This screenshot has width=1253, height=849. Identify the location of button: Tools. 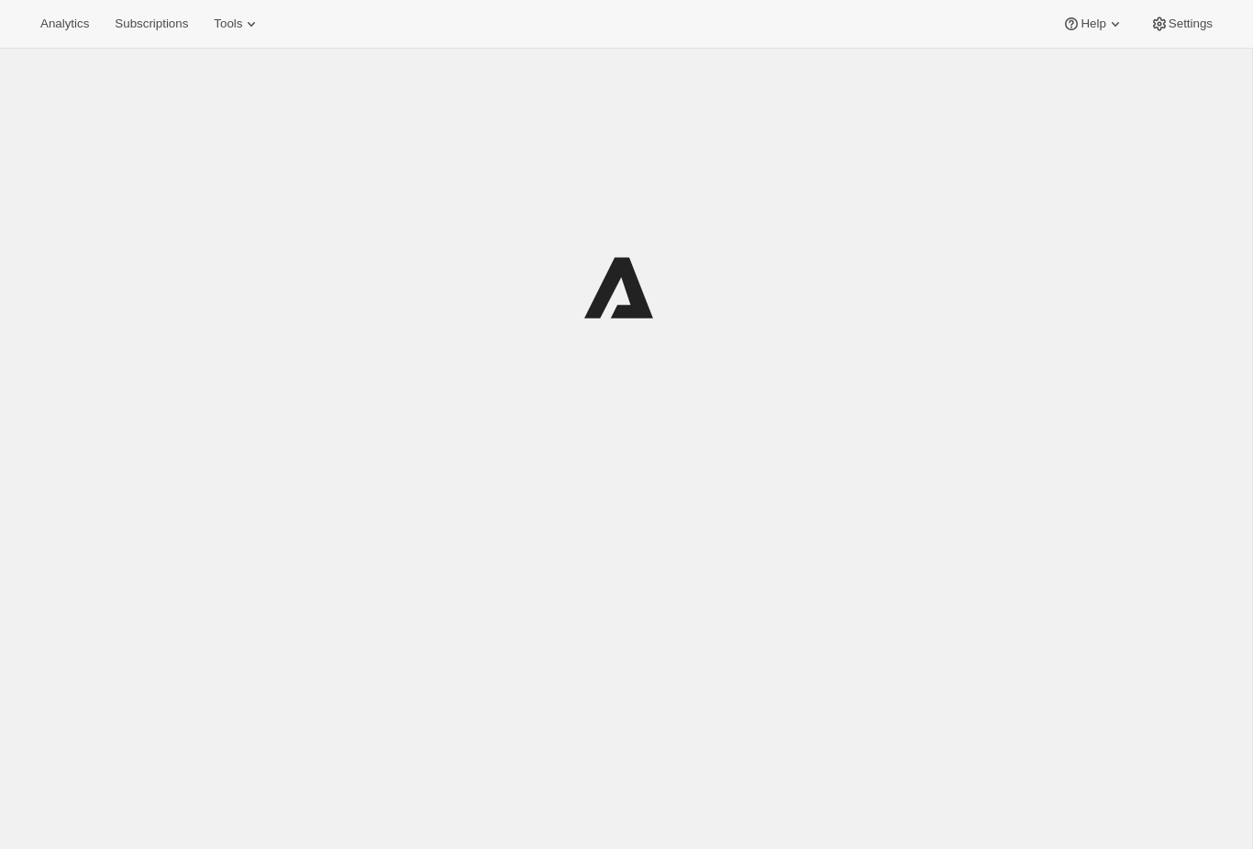
(237, 24).